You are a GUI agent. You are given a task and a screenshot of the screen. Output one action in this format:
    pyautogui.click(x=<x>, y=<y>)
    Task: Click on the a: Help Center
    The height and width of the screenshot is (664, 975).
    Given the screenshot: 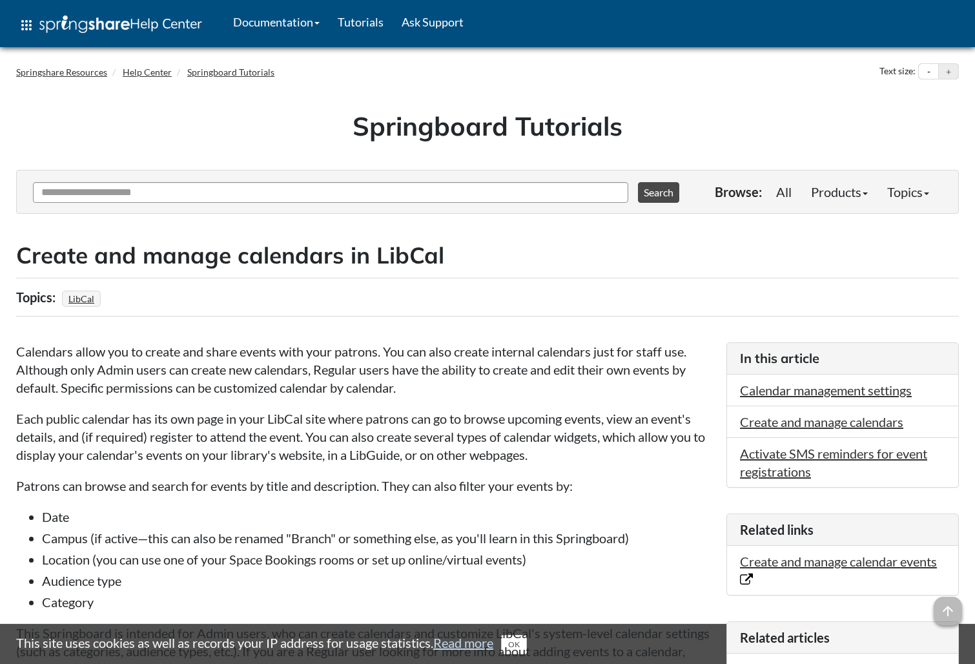 What is the action you would take?
    pyautogui.click(x=147, y=72)
    